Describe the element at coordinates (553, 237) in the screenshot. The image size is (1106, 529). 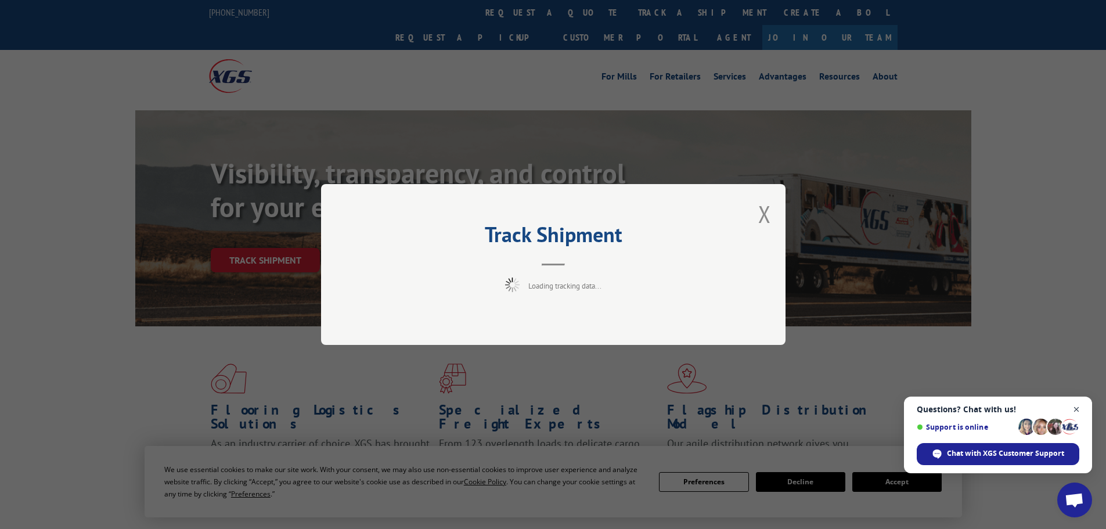
I see `h2: Track Shipment` at that location.